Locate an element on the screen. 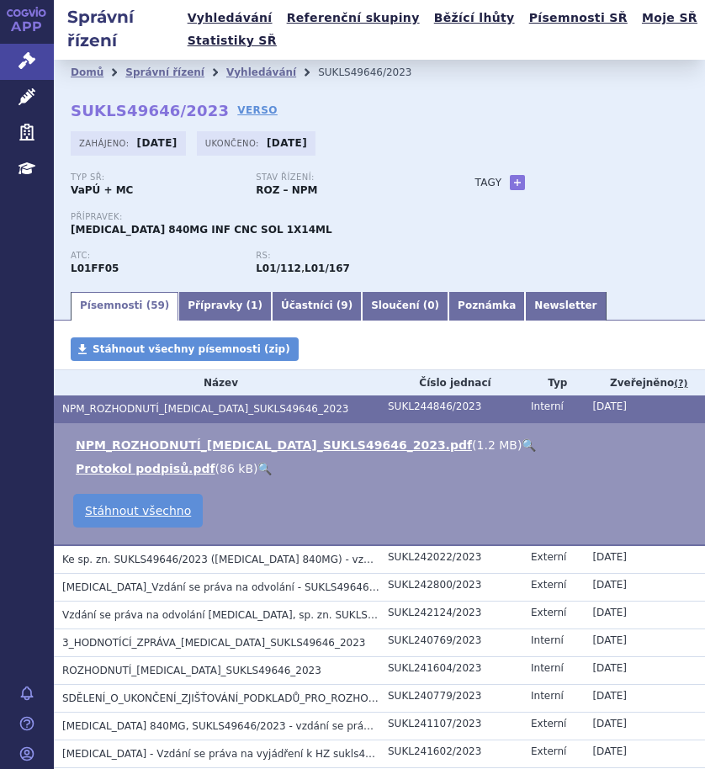  td: SUKL240769/2023 is located at coordinates (451, 642).